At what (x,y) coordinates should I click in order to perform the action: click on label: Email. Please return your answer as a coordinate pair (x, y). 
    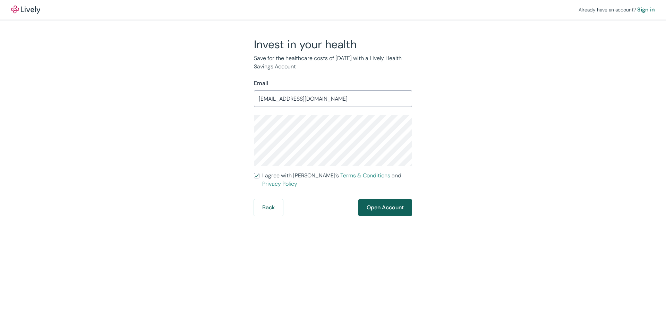
    Looking at the image, I should click on (261, 83).